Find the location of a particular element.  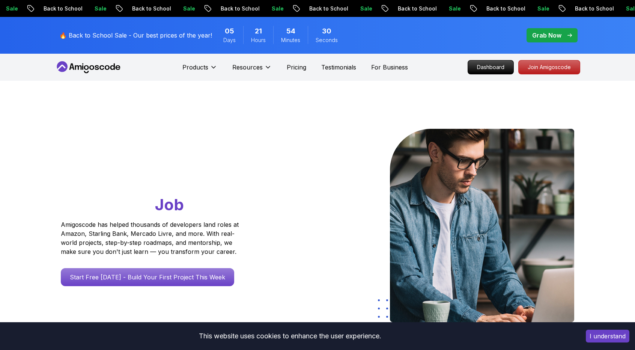

a: Join Amigoscode is located at coordinates (549, 67).